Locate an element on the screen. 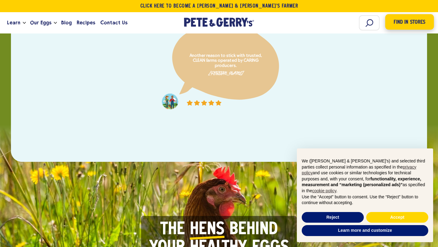 The image size is (438, 247). a: cookie policy is located at coordinates (324, 191).